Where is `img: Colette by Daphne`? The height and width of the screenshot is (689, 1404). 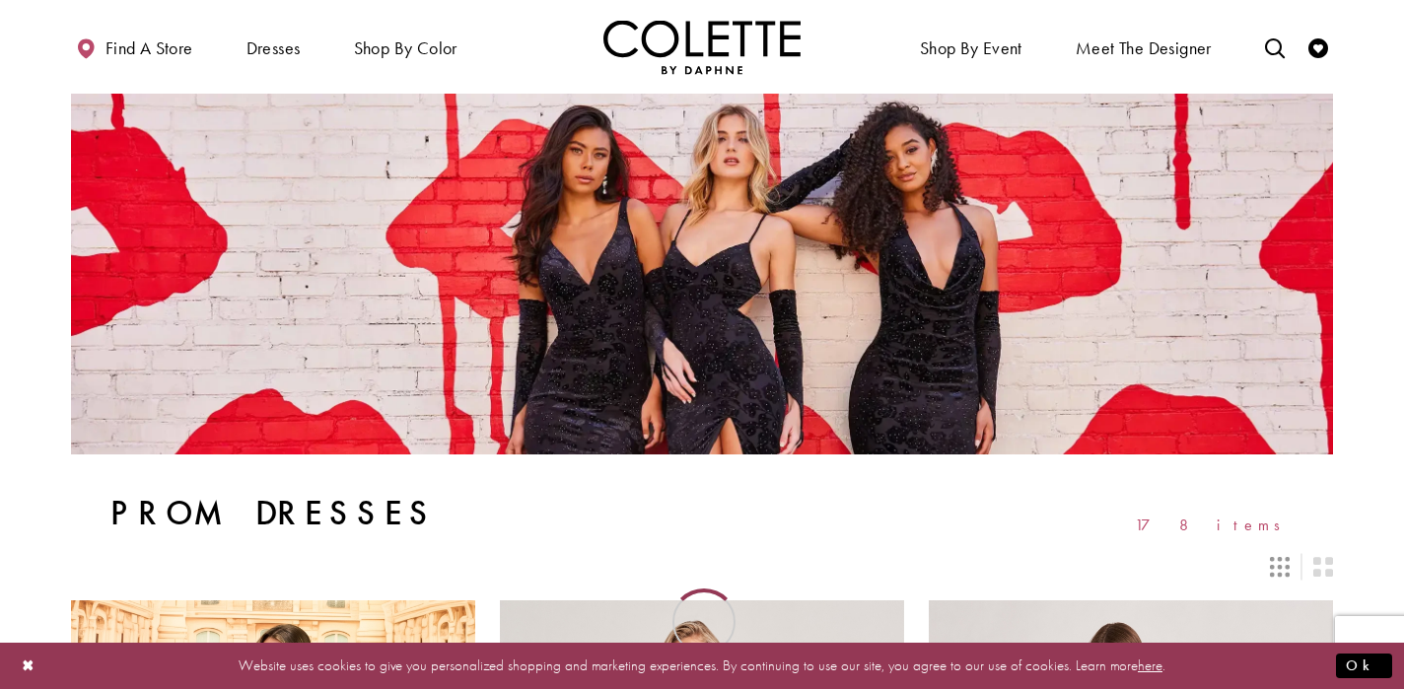 img: Colette by Daphne is located at coordinates (702, 46).